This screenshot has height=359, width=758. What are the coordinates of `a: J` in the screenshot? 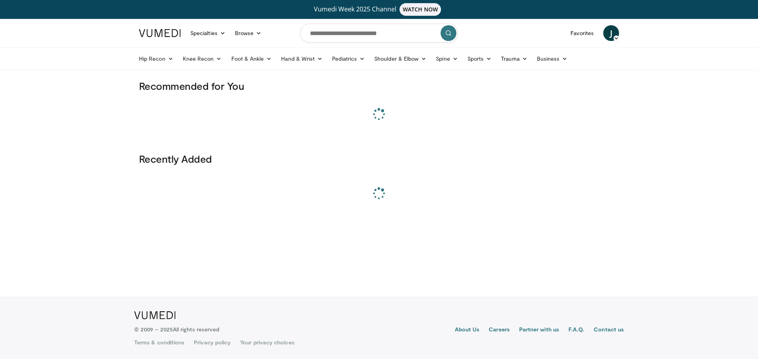 It's located at (611, 33).